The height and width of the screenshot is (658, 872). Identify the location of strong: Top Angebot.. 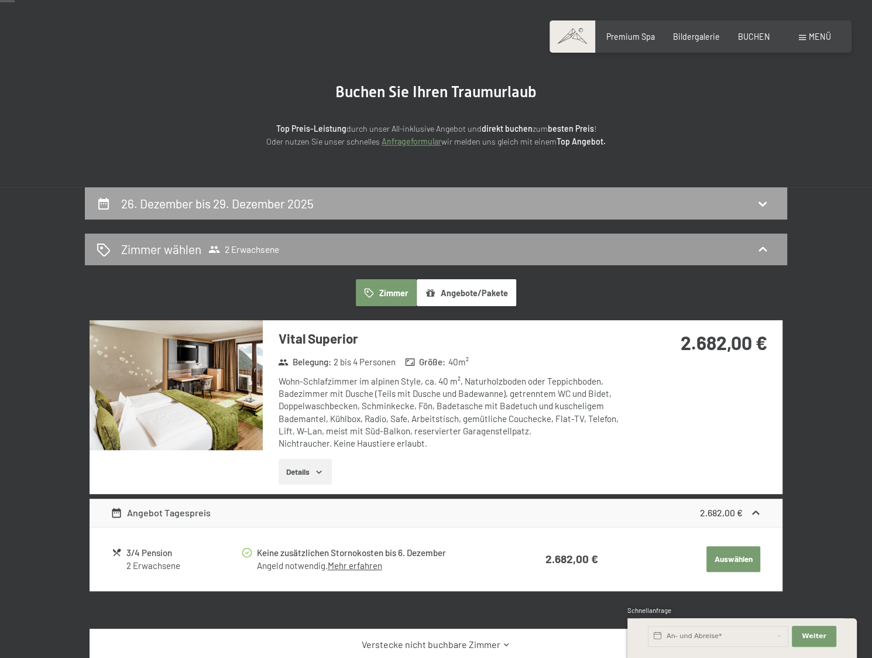
(581, 141).